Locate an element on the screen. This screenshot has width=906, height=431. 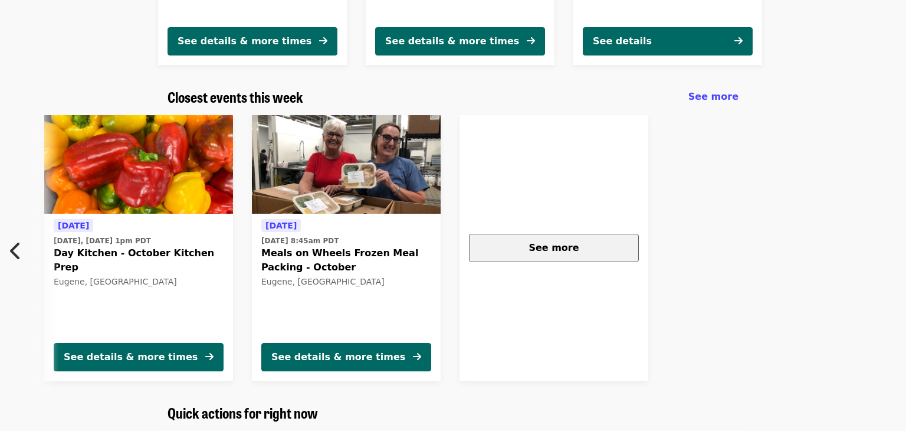
button: See details is located at coordinates (668, 41).